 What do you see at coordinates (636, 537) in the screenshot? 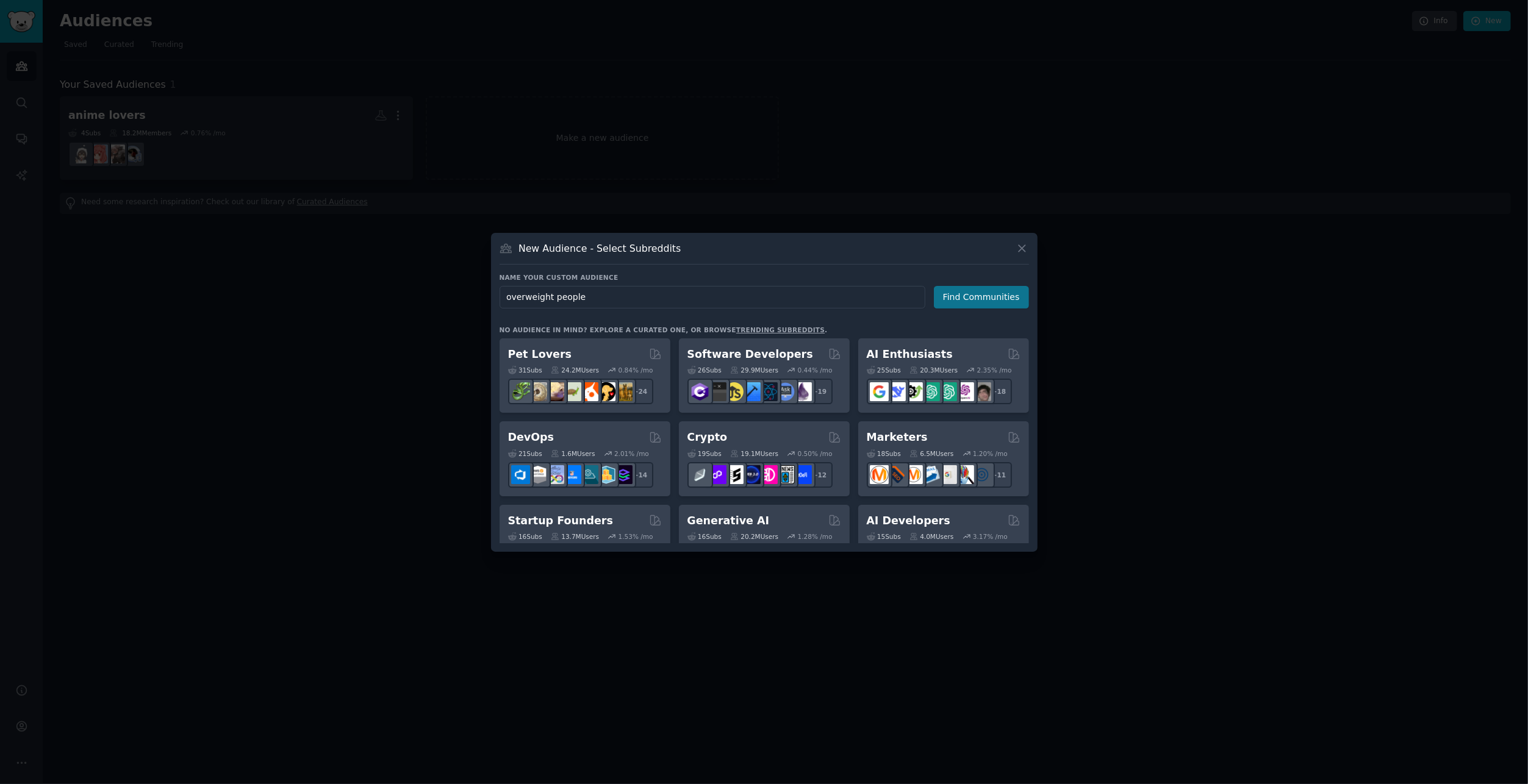
I see `div: 1.53 % /mo` at bounding box center [636, 537].